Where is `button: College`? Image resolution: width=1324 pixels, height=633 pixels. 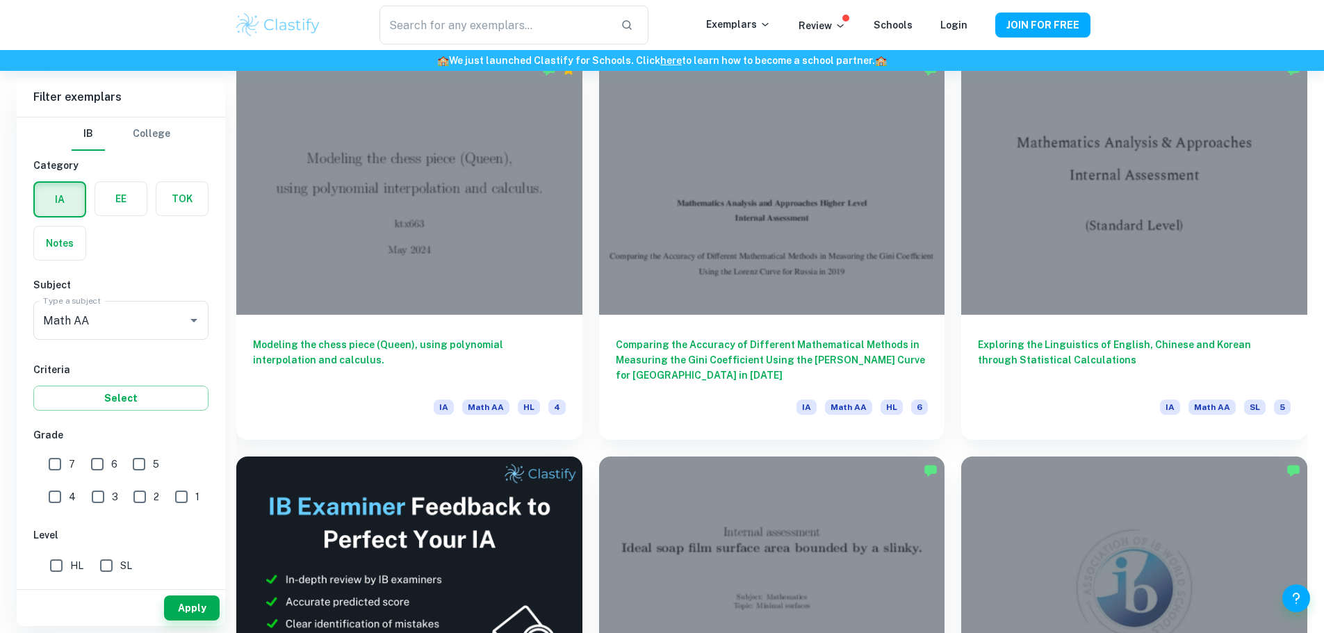
button: College is located at coordinates (152, 134).